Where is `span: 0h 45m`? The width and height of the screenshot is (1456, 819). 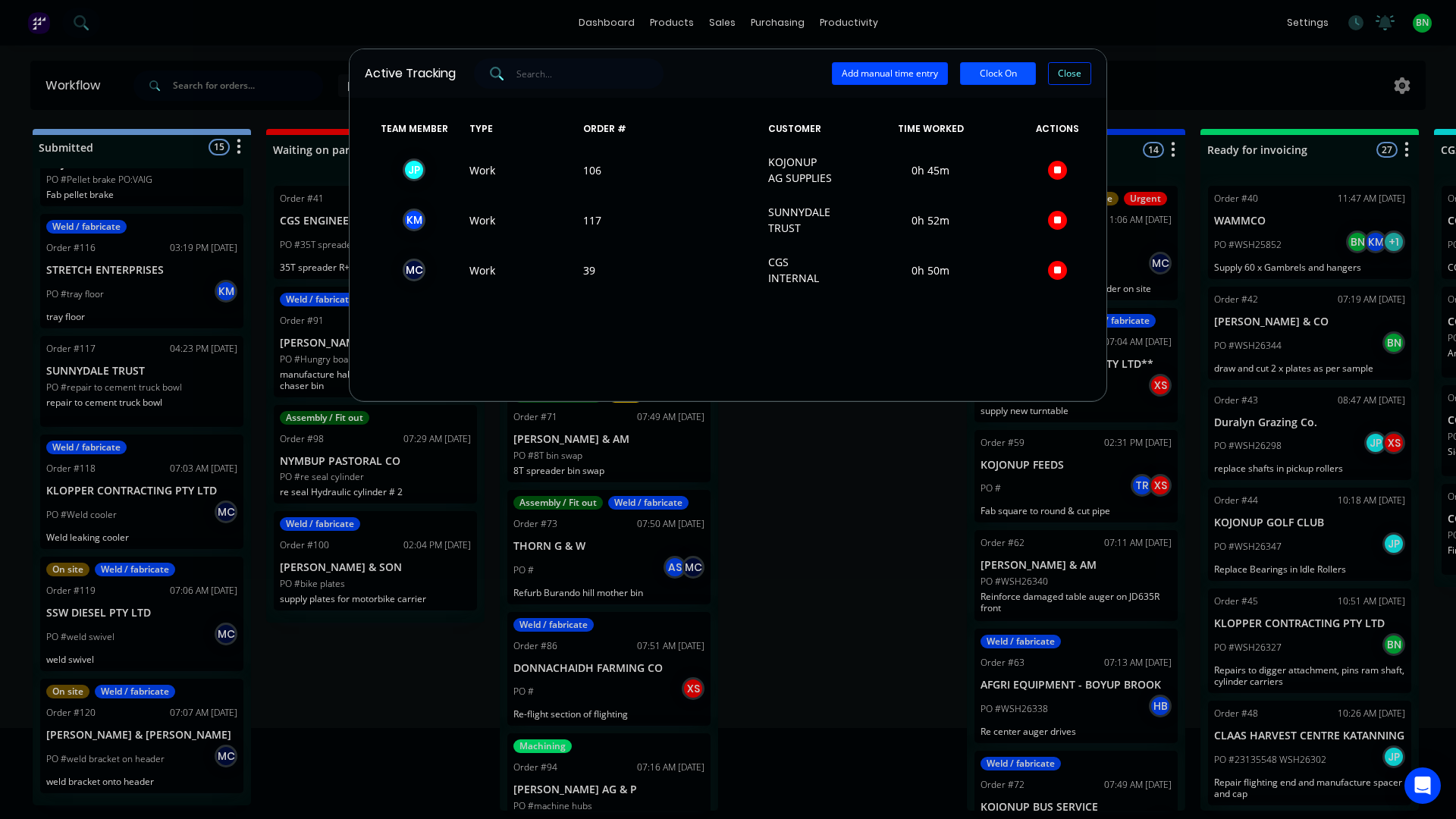 span: 0h 45m is located at coordinates (930, 170).